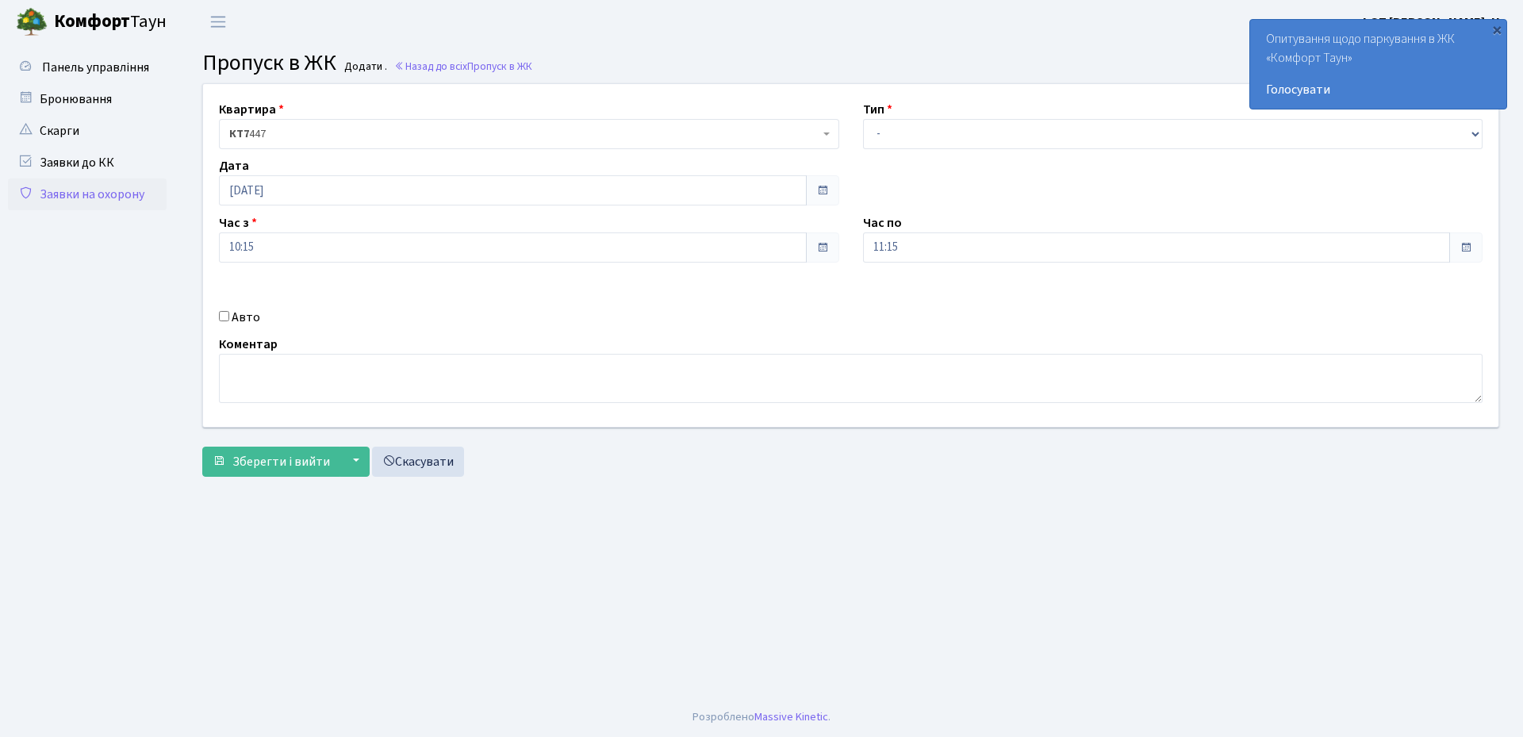  I want to click on label: Час з, so click(238, 223).